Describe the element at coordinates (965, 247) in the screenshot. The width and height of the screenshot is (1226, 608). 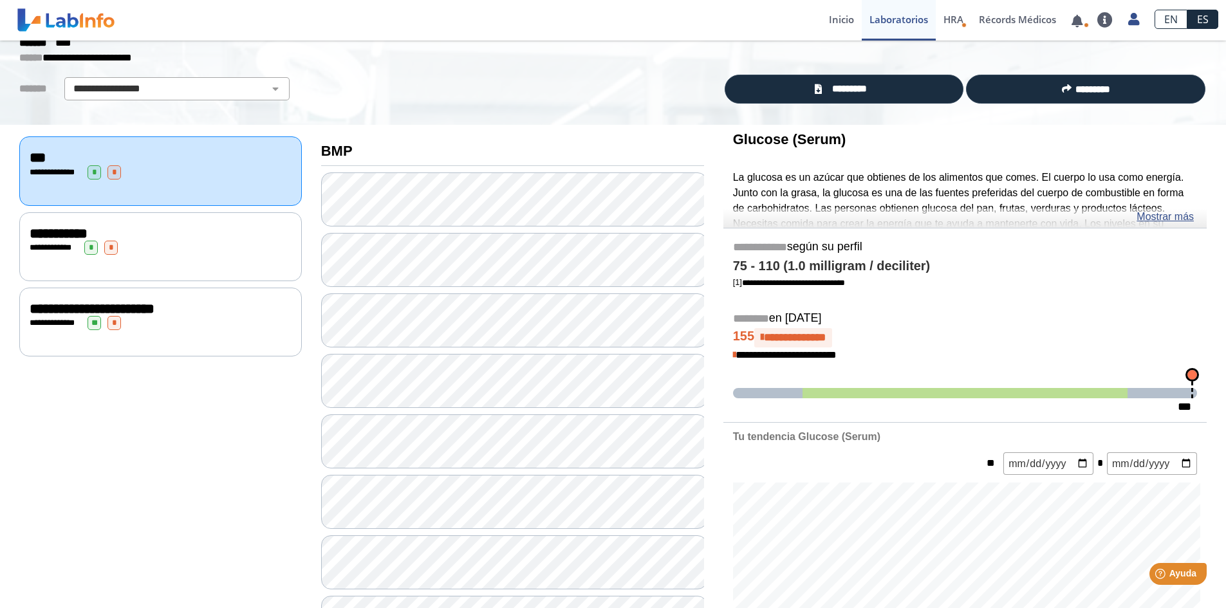
I see `h5: según su perfil` at that location.